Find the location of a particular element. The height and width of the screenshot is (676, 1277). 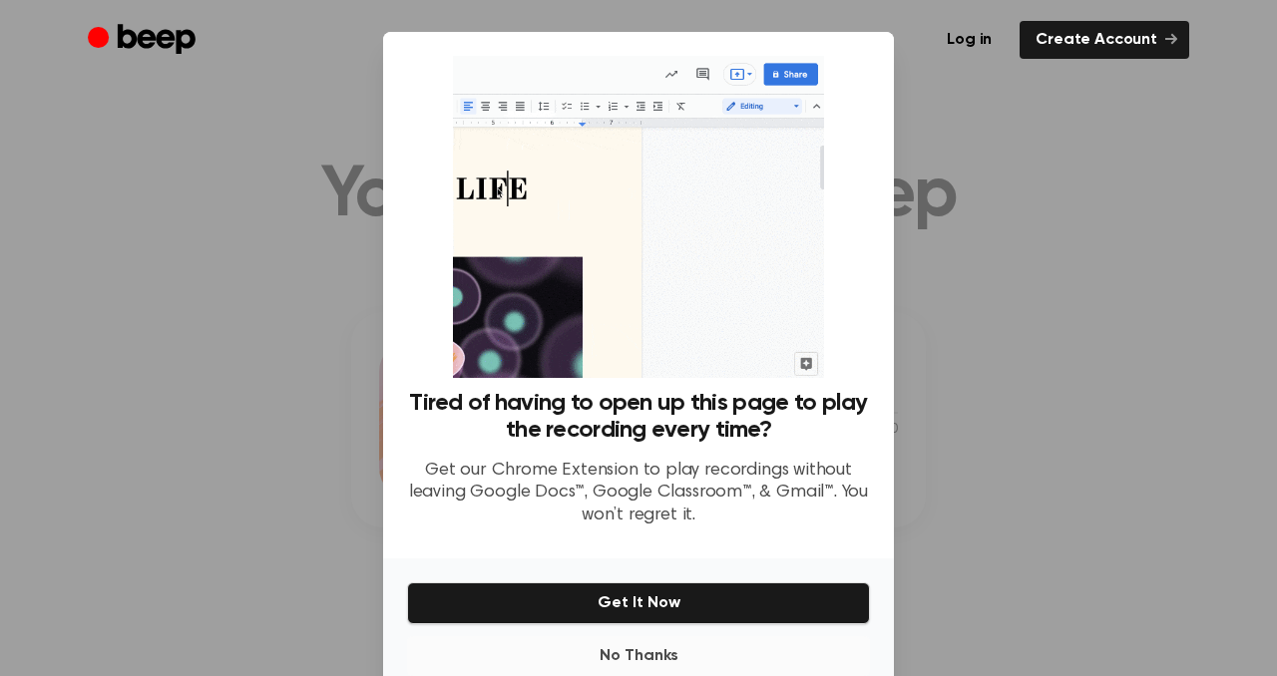

a: Log in is located at coordinates (969, 40).